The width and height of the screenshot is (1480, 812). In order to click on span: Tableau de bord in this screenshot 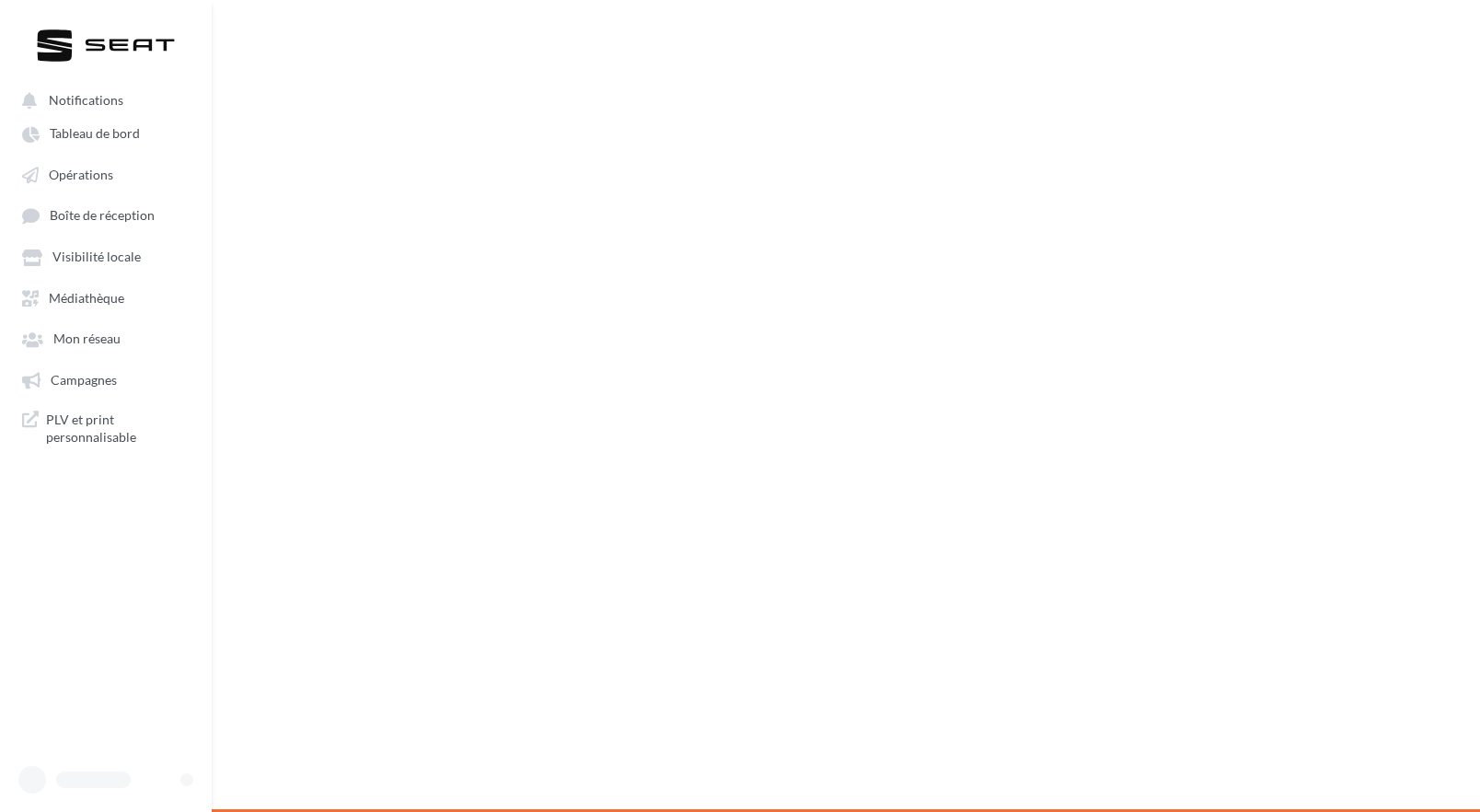, I will do `click(95, 134)`.